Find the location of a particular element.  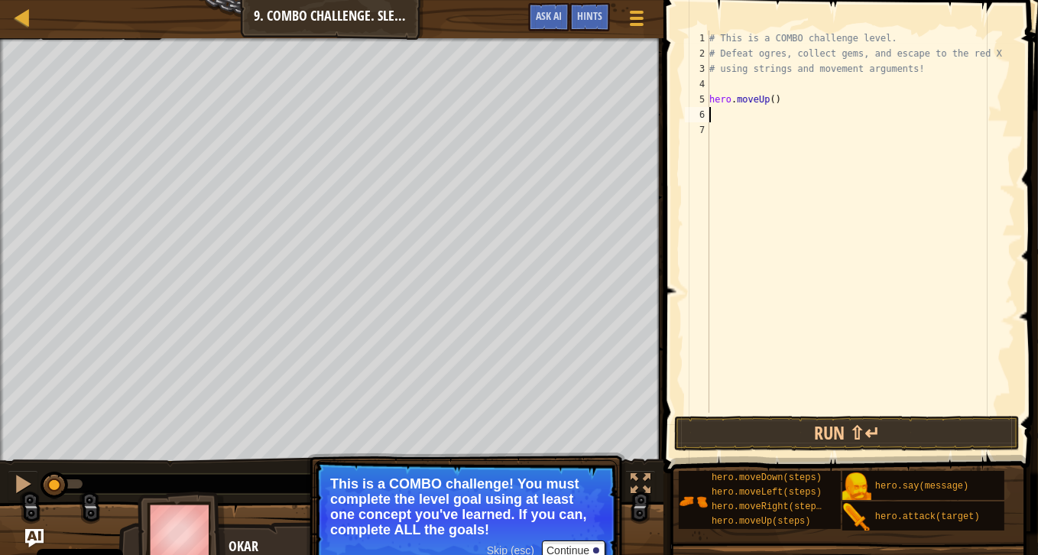

span: hero.say(message) is located at coordinates (922, 486).